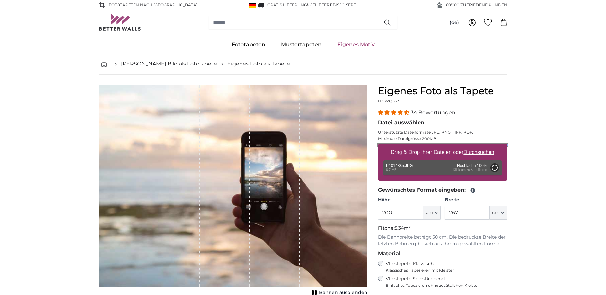  I want to click on label: Breite, so click(476, 200).